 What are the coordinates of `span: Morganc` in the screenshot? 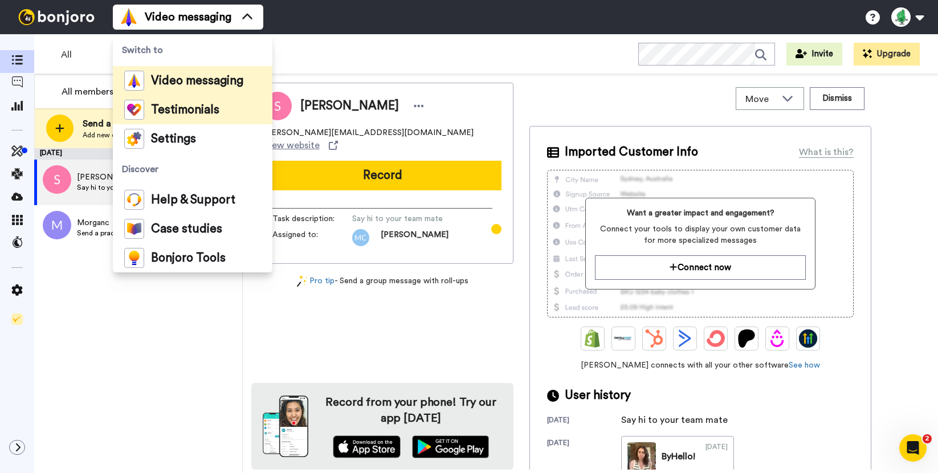 It's located at (134, 223).